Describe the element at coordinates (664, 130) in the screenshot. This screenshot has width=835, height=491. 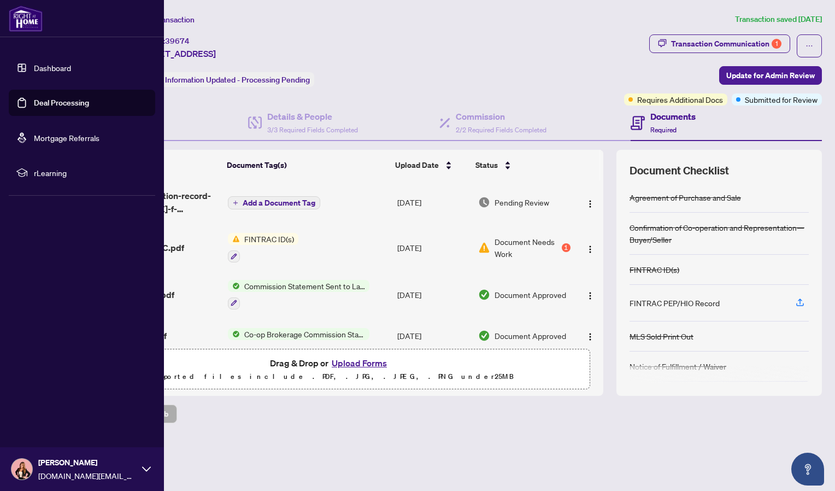
I see `span: Required` at that location.